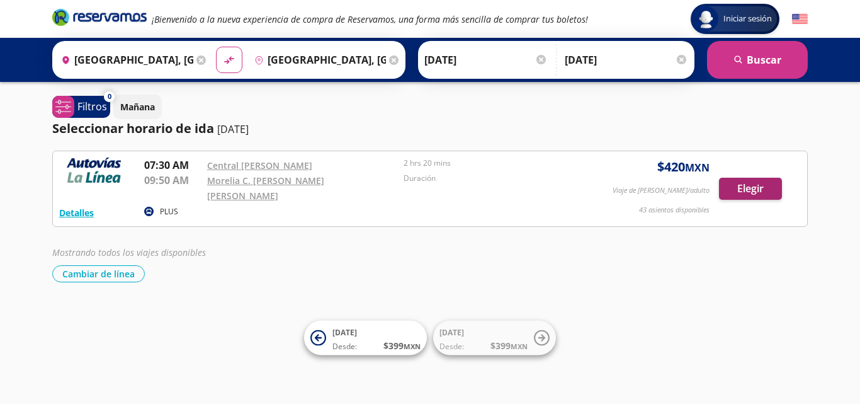 This screenshot has width=860, height=404. I want to click on input: Elegir Fecha, so click(486, 60).